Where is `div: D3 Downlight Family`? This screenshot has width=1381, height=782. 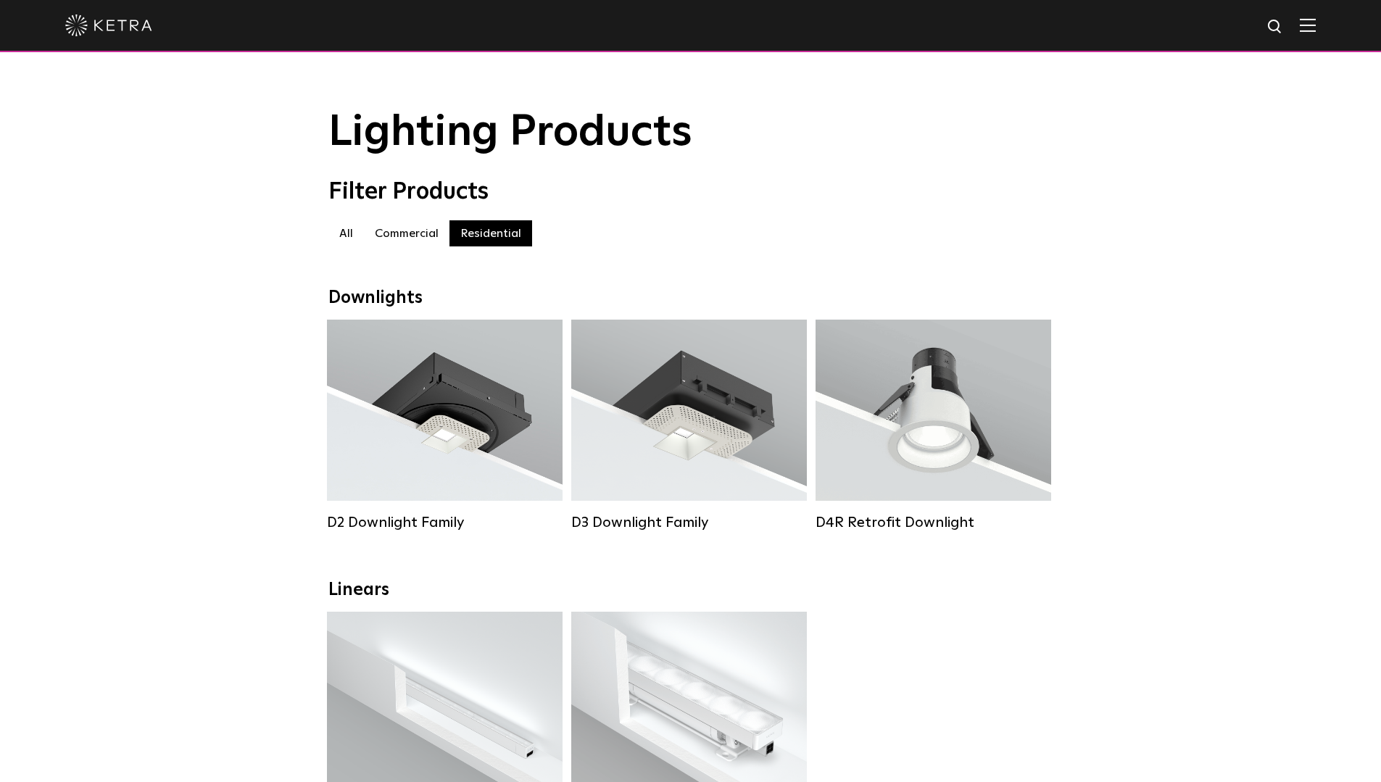 div: D3 Downlight Family is located at coordinates (689, 523).